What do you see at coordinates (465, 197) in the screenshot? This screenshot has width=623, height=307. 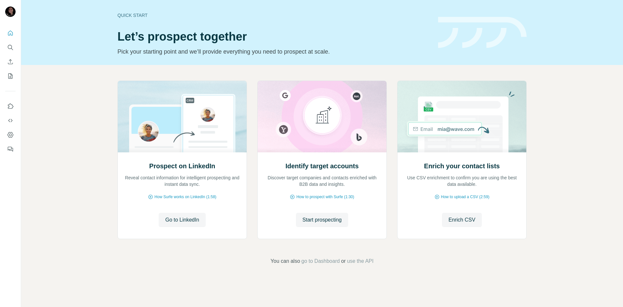 I see `span: How to upload a CSV (2:59)` at bounding box center [465, 197].